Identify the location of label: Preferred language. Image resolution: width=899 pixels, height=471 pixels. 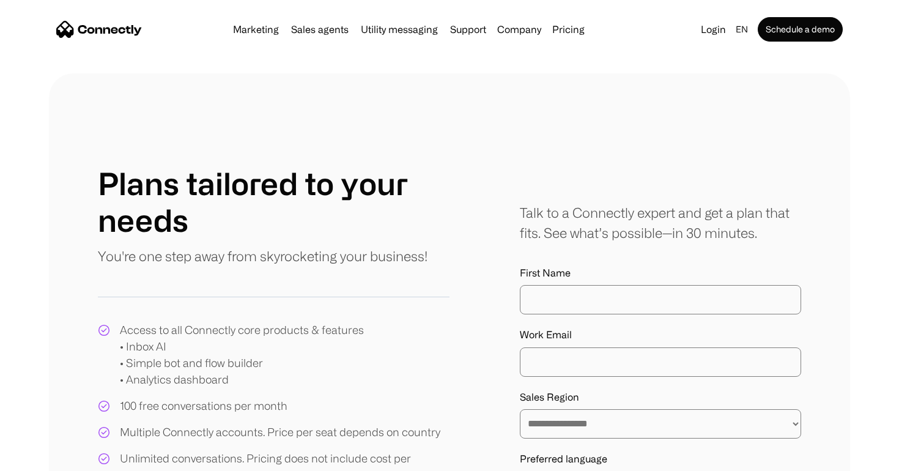
(660, 458).